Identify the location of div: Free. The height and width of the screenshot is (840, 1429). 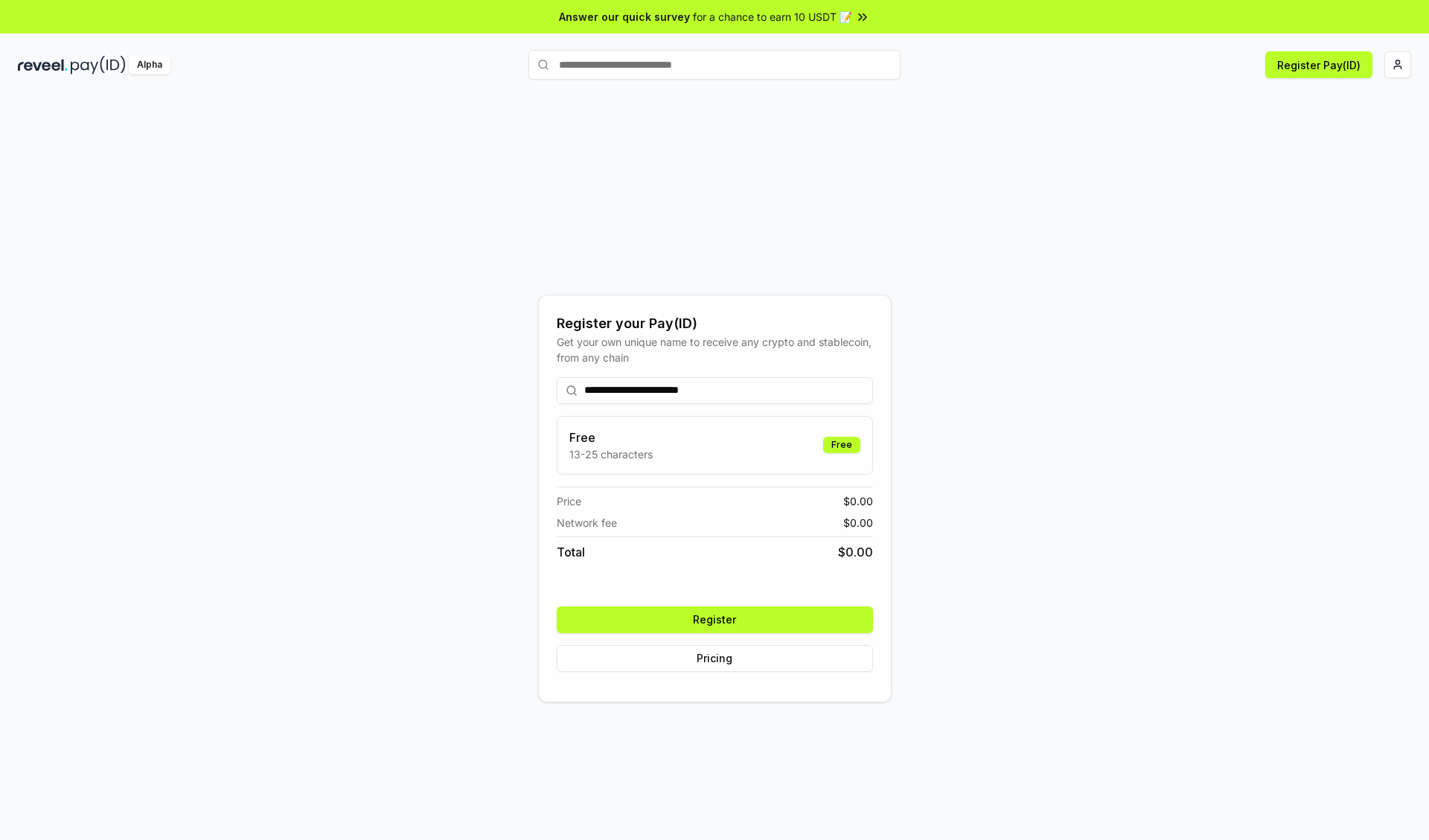
(841, 445).